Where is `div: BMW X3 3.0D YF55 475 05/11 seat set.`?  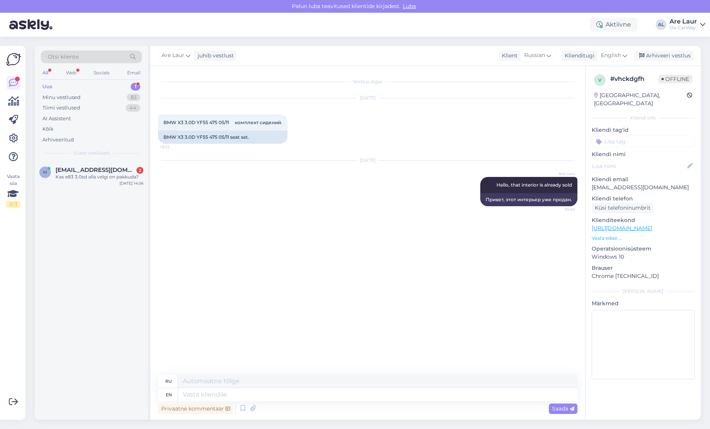 div: BMW X3 3.0D YF55 475 05/11 seat set. is located at coordinates (223, 137).